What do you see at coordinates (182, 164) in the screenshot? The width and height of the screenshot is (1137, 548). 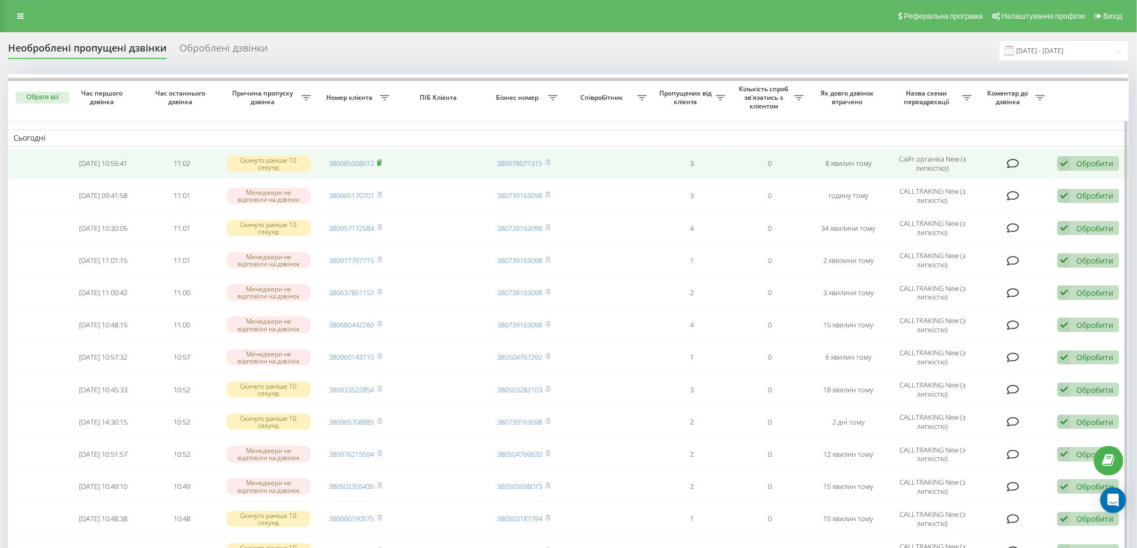 I see `td: 11:02` at bounding box center [182, 164].